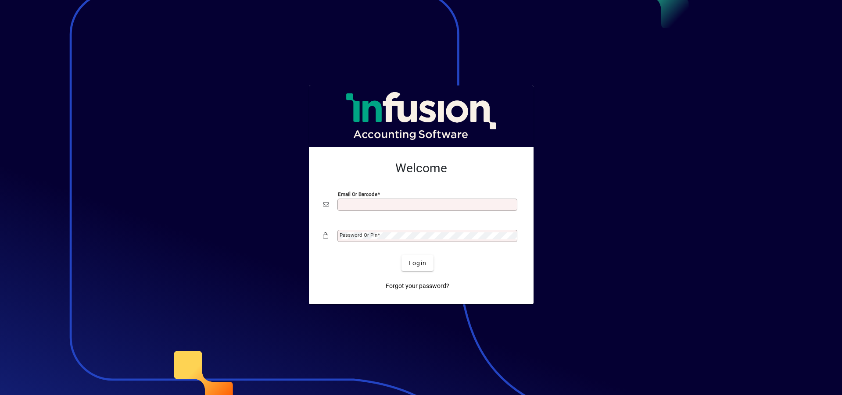  I want to click on a: Forgot your password?, so click(417, 286).